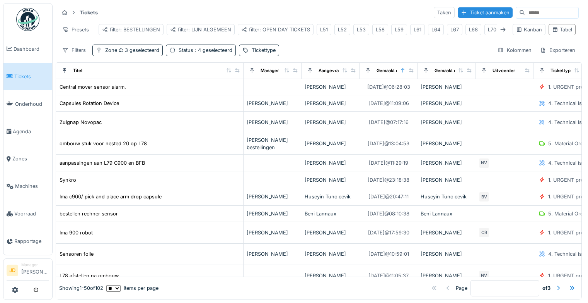  Describe the element at coordinates (28, 19) in the screenshot. I see `img: Badge_color-CXgf-gQk.svg` at that location.